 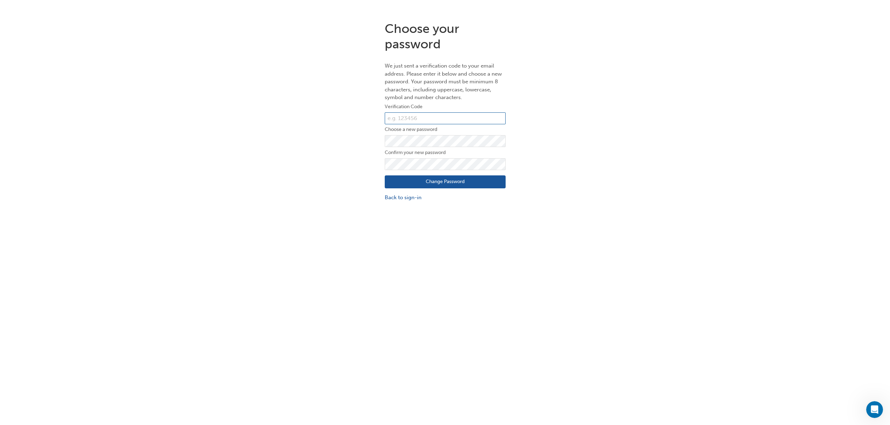 I want to click on a: Back to sign-in, so click(x=445, y=198).